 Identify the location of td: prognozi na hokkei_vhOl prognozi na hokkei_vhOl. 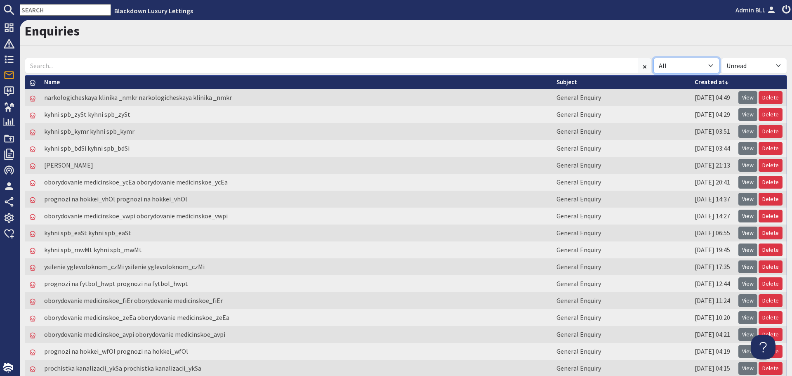
(296, 199).